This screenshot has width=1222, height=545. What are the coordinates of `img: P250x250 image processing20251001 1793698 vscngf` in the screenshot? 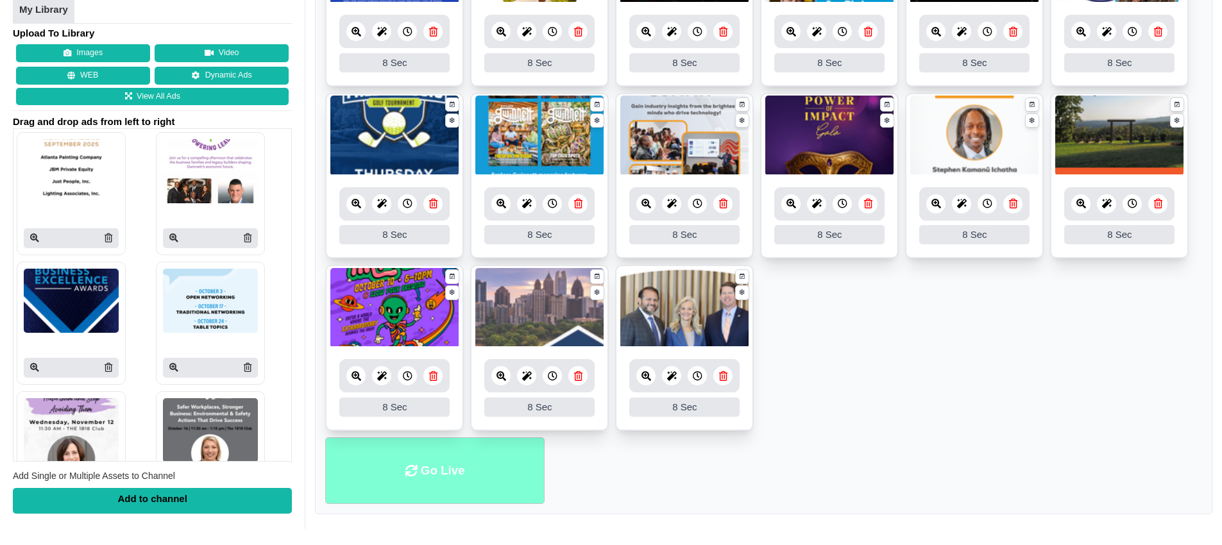 It's located at (210, 171).